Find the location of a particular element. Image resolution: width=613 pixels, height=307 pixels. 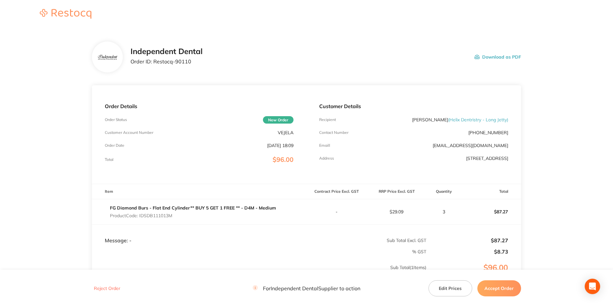

p: Customer Account Number is located at coordinates (129, 132).